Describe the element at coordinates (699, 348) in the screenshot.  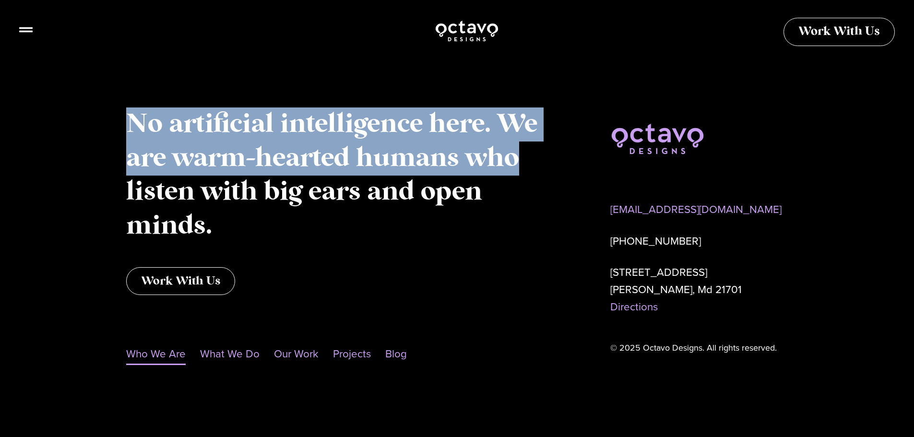
I see `div: © 2025 Octavo Designs. All rights reserved.` at that location.